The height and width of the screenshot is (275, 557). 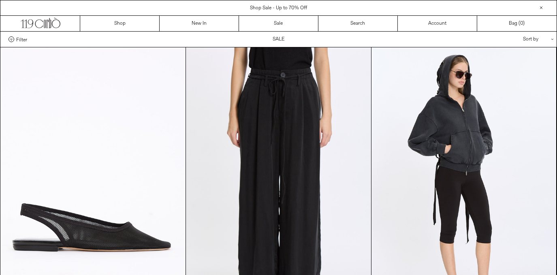 I want to click on a: Shop Sale - Up to 70% Off, so click(x=278, y=8).